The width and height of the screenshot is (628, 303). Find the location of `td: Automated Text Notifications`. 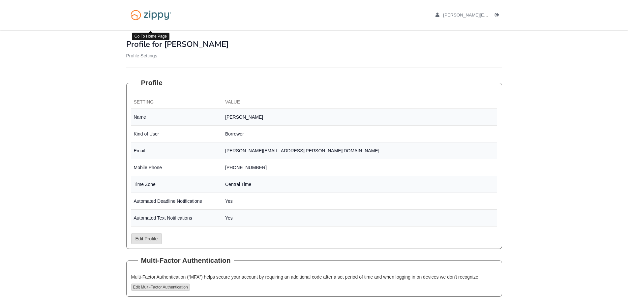

td: Automated Text Notifications is located at coordinates (177, 218).